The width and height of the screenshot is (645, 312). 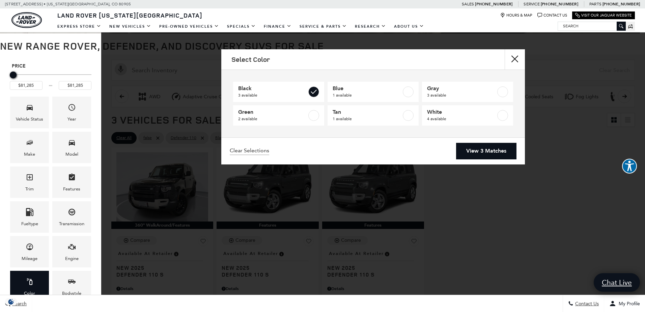 I want to click on span: My Profile, so click(x=628, y=303).